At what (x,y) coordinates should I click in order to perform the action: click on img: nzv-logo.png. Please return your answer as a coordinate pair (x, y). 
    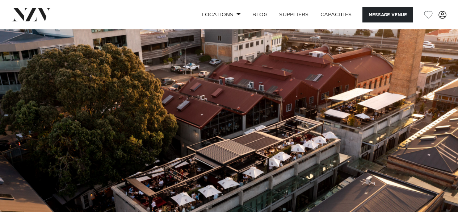
    Looking at the image, I should click on (31, 14).